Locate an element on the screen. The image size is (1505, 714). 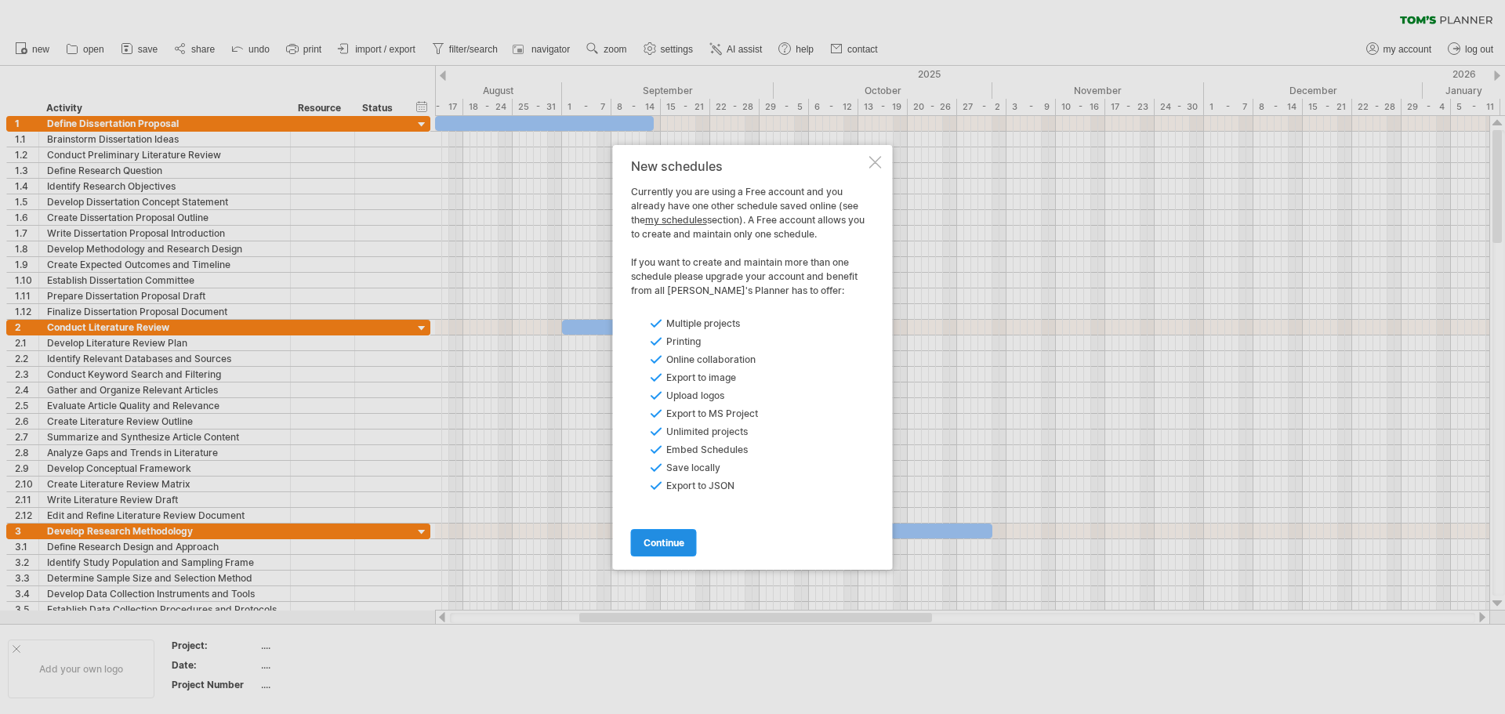
li: Upload logos is located at coordinates (730, 396).